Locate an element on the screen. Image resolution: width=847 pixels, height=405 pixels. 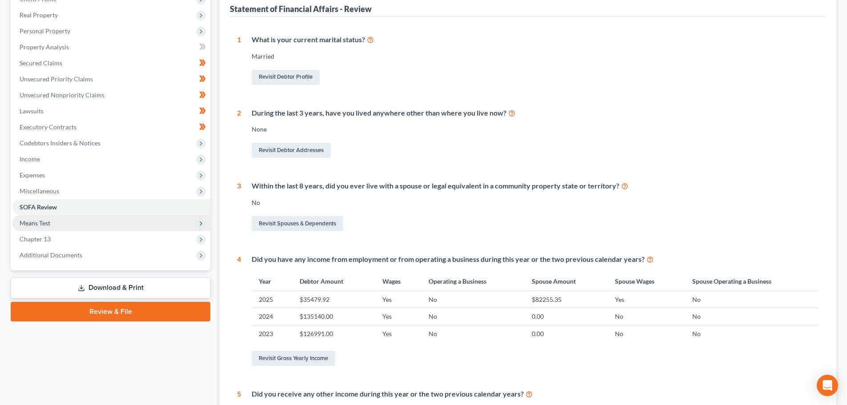
span: Unsecured Priority Claims is located at coordinates (56, 79).